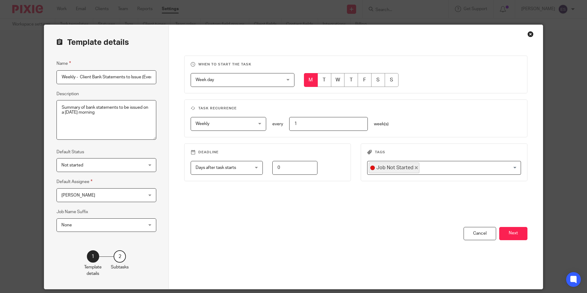  Describe the element at coordinates (74, 181) in the screenshot. I see `label: Default Assignee` at that location.